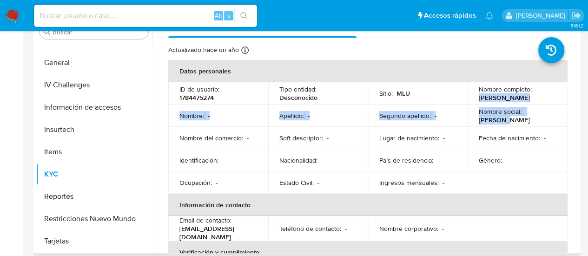 This screenshot has width=588, height=256. I want to click on button: Restricciones Nuevo Mundo, so click(94, 219).